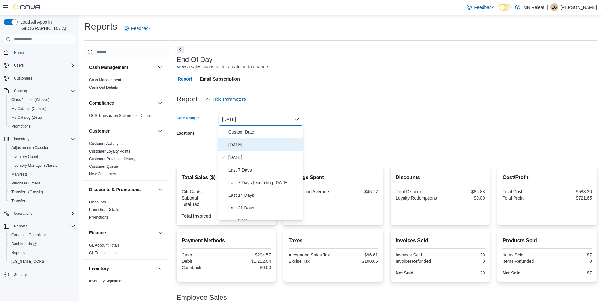 Image resolution: width=602 pixels, height=301 pixels. I want to click on h3: End Of Day, so click(195, 60).